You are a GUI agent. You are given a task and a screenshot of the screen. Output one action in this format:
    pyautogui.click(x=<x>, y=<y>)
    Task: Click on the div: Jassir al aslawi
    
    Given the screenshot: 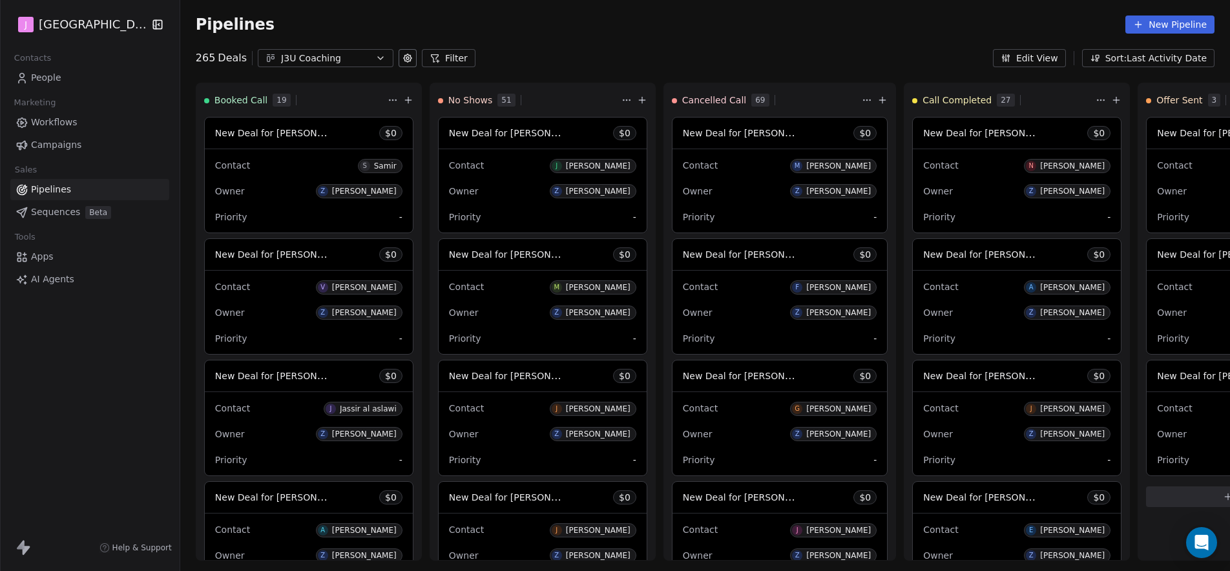 What is the action you would take?
    pyautogui.click(x=368, y=409)
    